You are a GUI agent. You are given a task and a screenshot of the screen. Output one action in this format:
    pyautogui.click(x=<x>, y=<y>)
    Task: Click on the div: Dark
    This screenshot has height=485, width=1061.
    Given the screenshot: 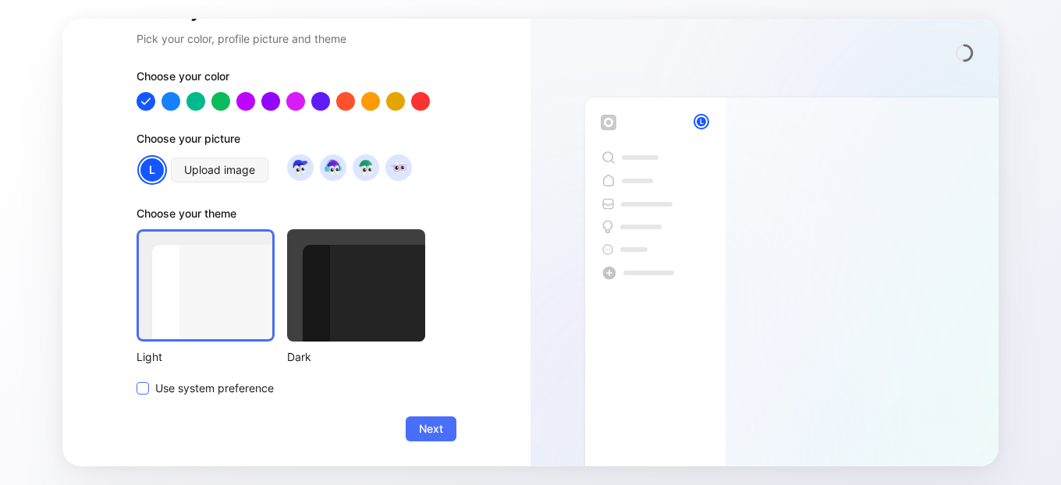 What is the action you would take?
    pyautogui.click(x=356, y=357)
    